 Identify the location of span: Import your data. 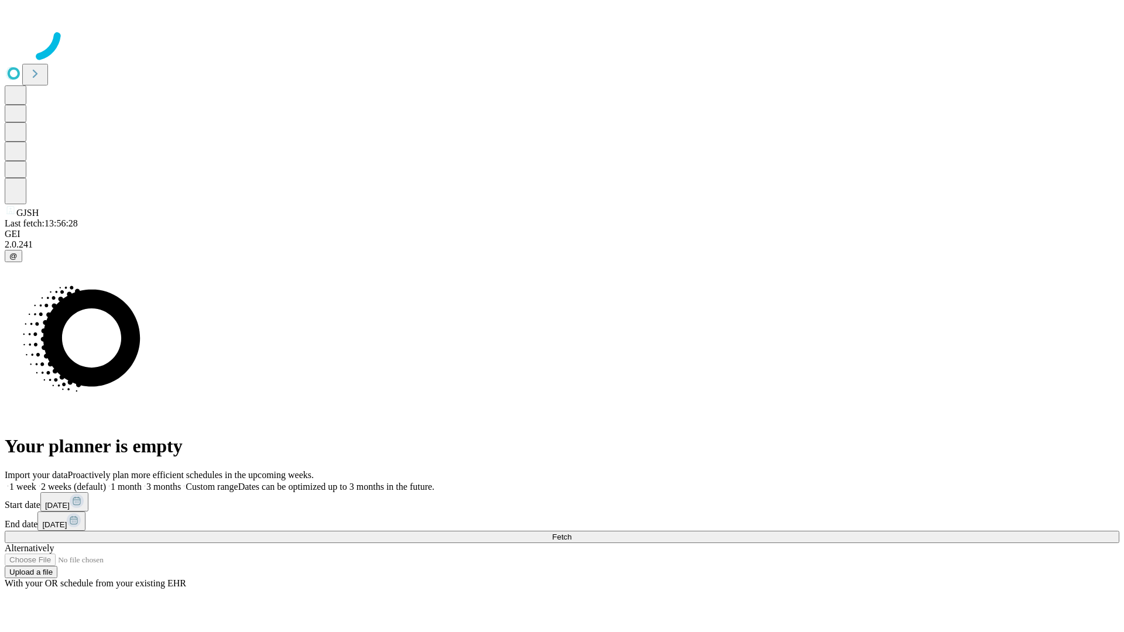
(36, 475).